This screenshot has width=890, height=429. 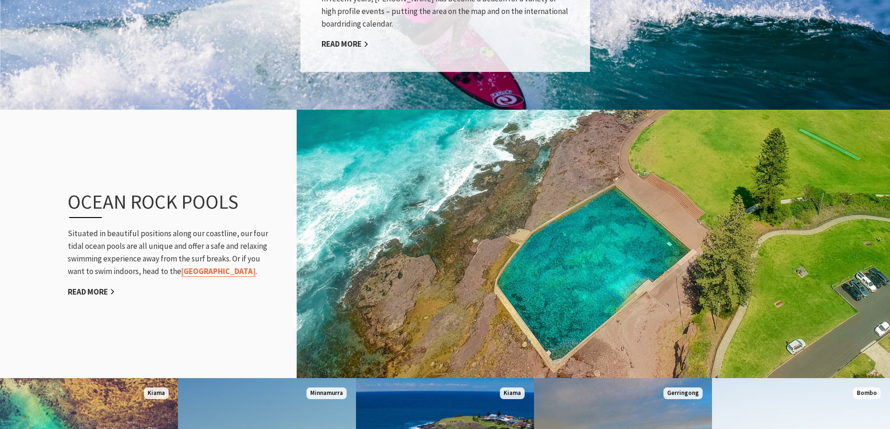 What do you see at coordinates (171, 253) in the screenshot?
I see `p: Situated in beautiful positions along our coastline, our four tidal ocean pools are all unique an...` at bounding box center [171, 253].